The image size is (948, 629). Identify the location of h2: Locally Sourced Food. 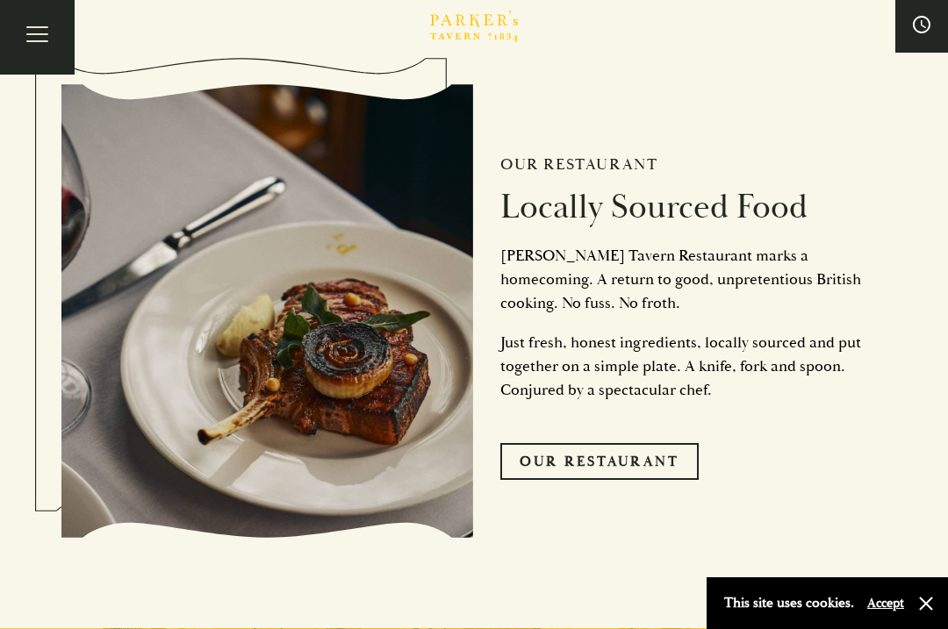
(693, 208).